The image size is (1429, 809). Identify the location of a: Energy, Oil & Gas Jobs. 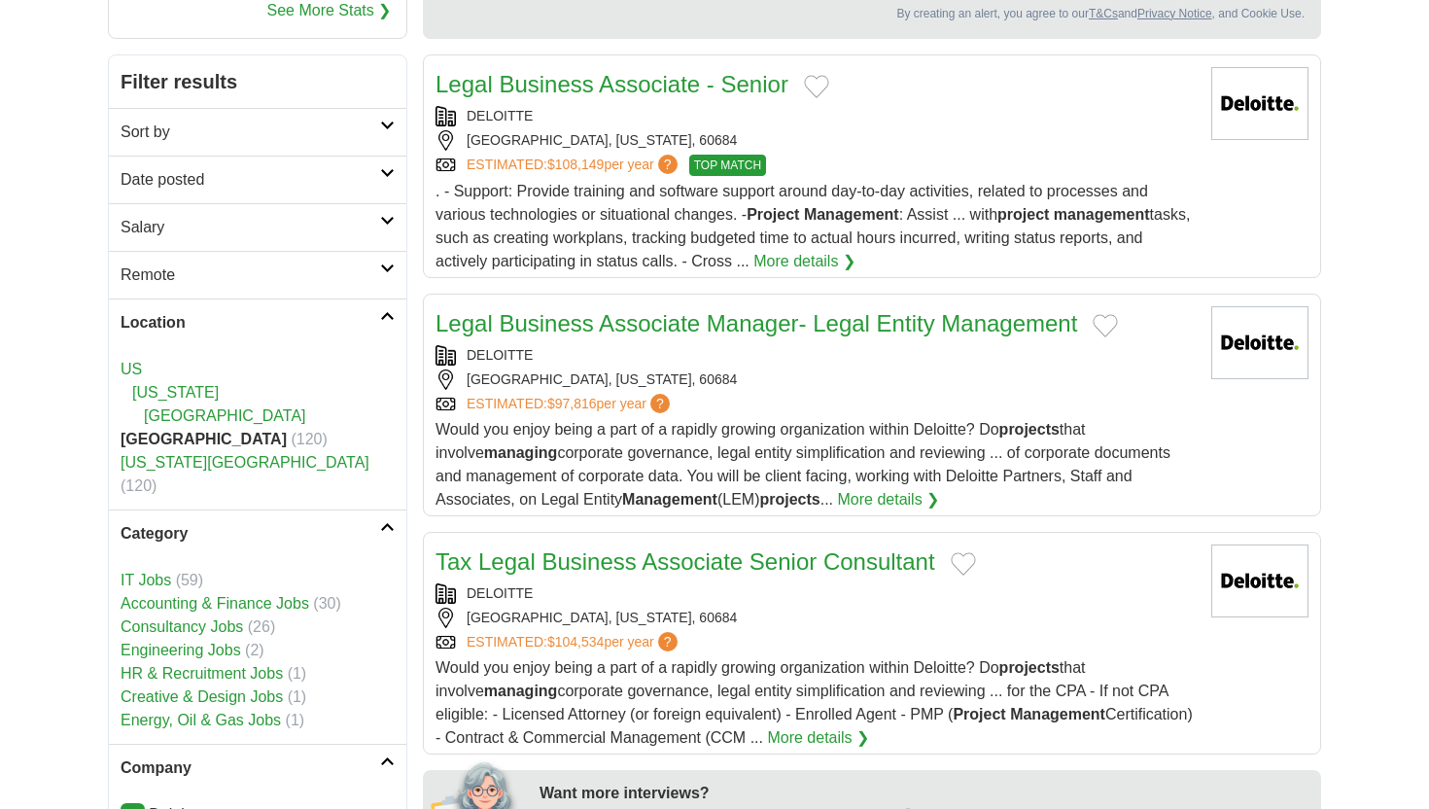
(200, 719).